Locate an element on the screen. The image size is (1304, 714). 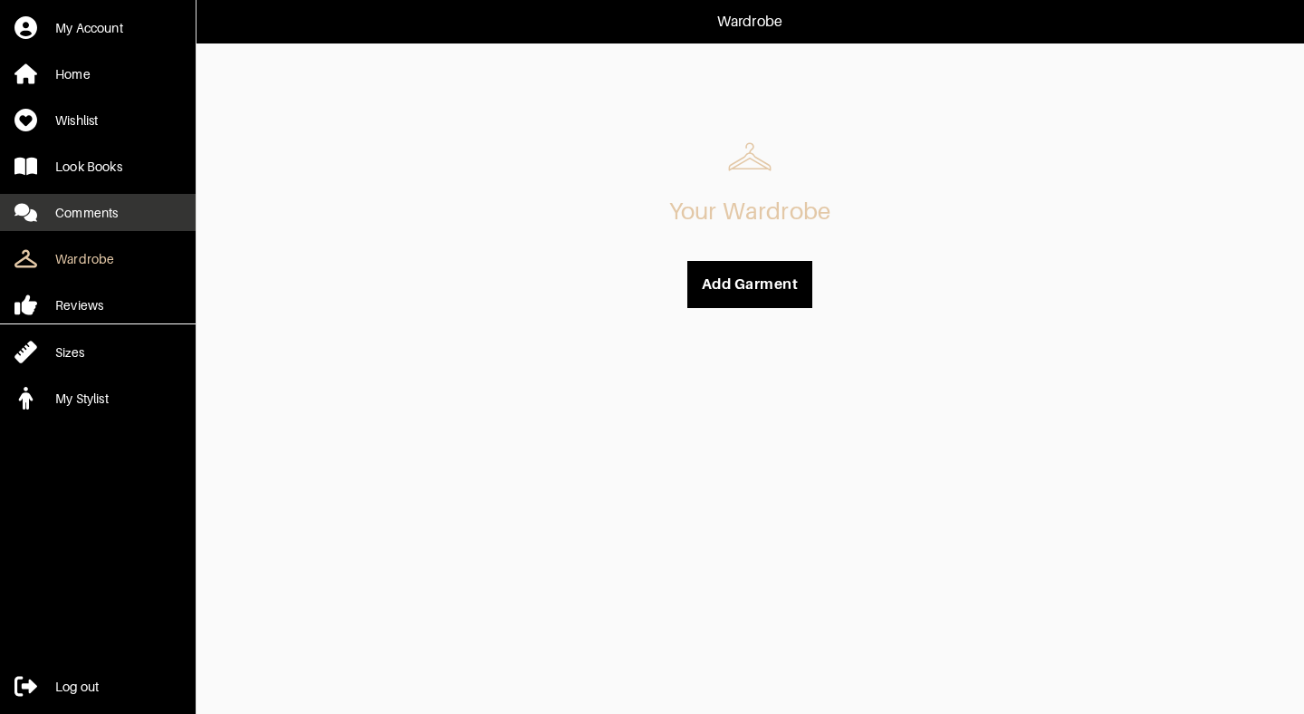
button: Add Garment is located at coordinates (750, 284).